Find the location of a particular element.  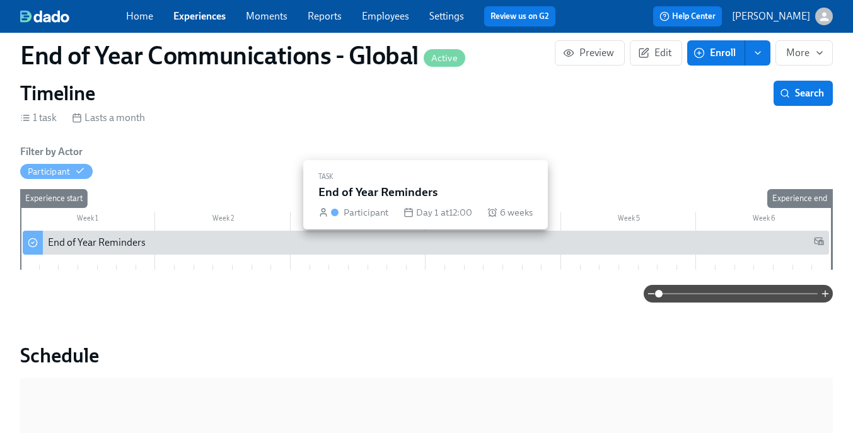

h2: Timeline is located at coordinates (57, 93).